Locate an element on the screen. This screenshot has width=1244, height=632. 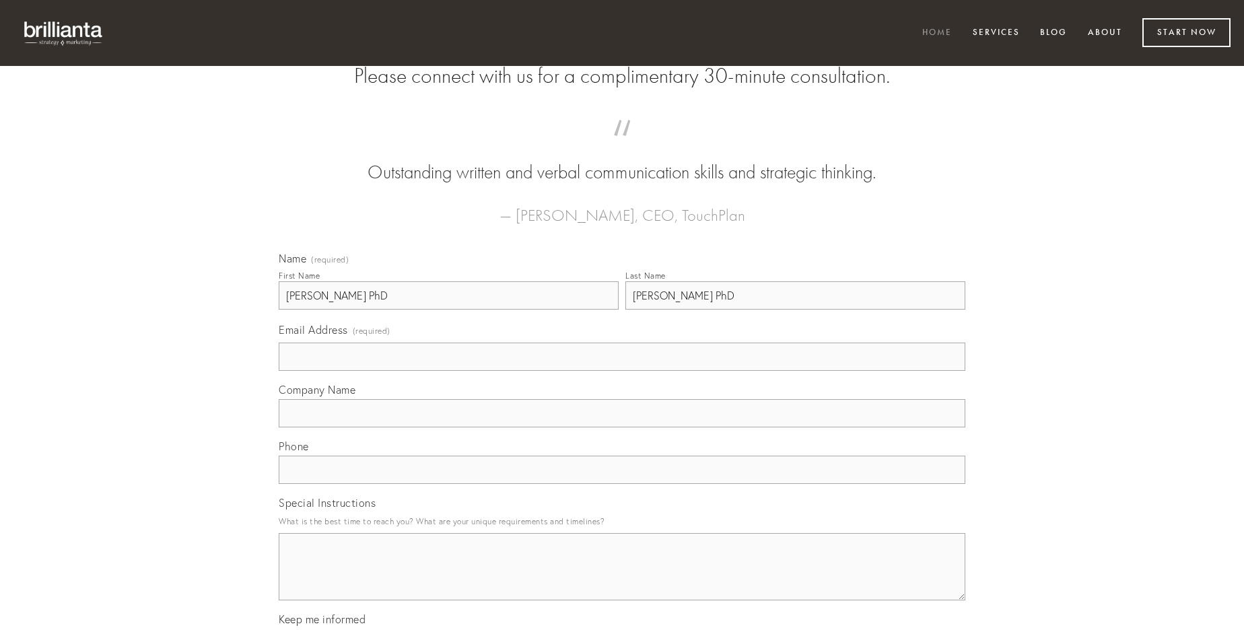
a: Start Now is located at coordinates (1186, 32).